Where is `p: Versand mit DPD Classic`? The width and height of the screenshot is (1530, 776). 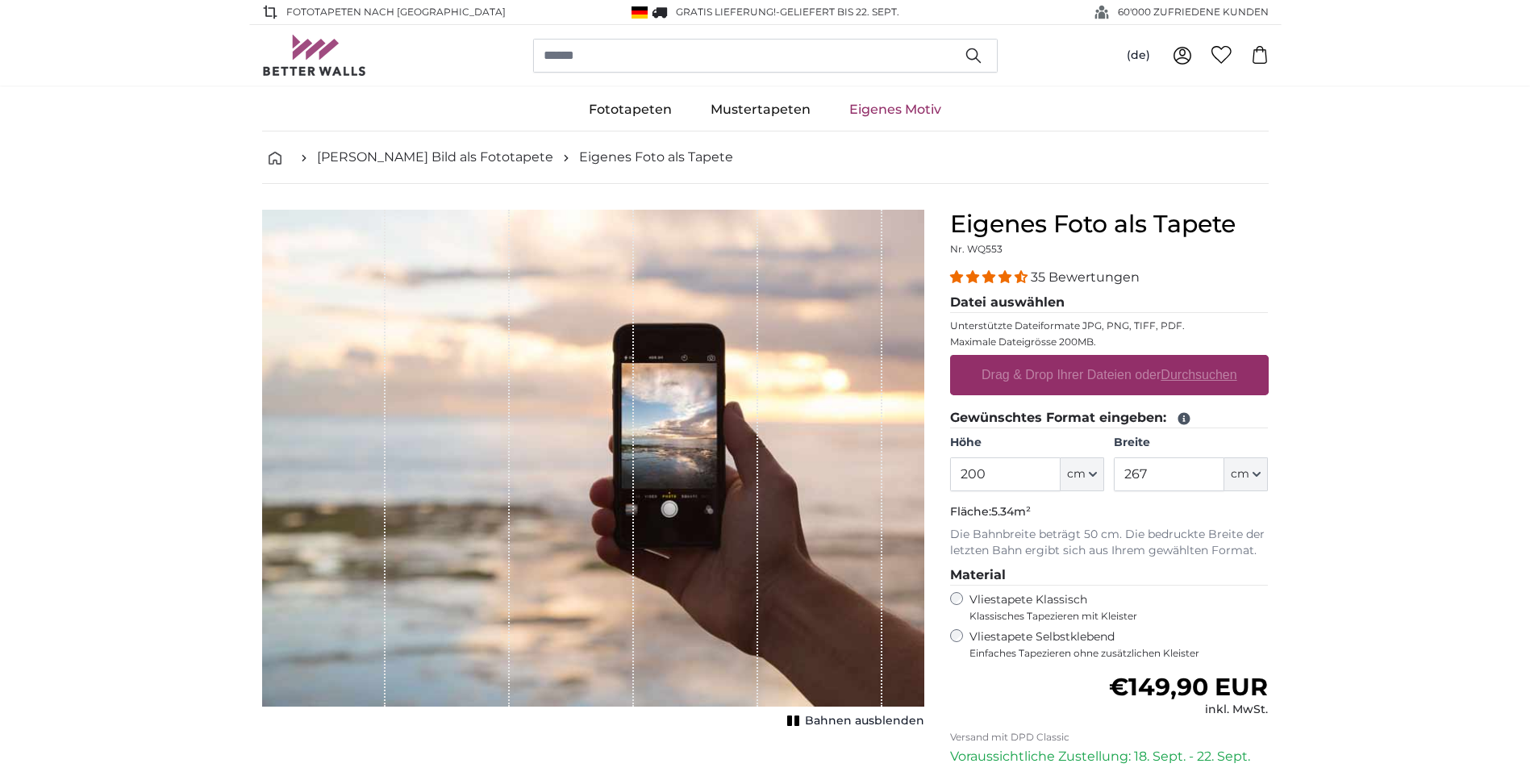 p: Versand mit DPD Classic is located at coordinates (1109, 737).